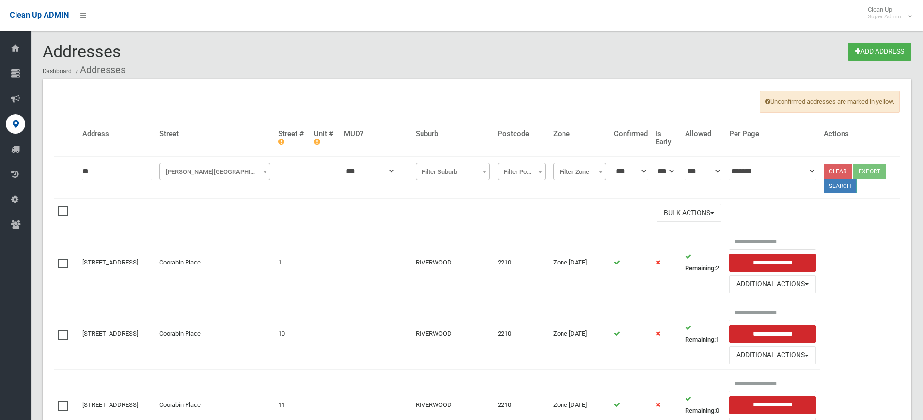 The image size is (923, 420). Describe the element at coordinates (879, 51) in the screenshot. I see `a: Add Address` at that location.